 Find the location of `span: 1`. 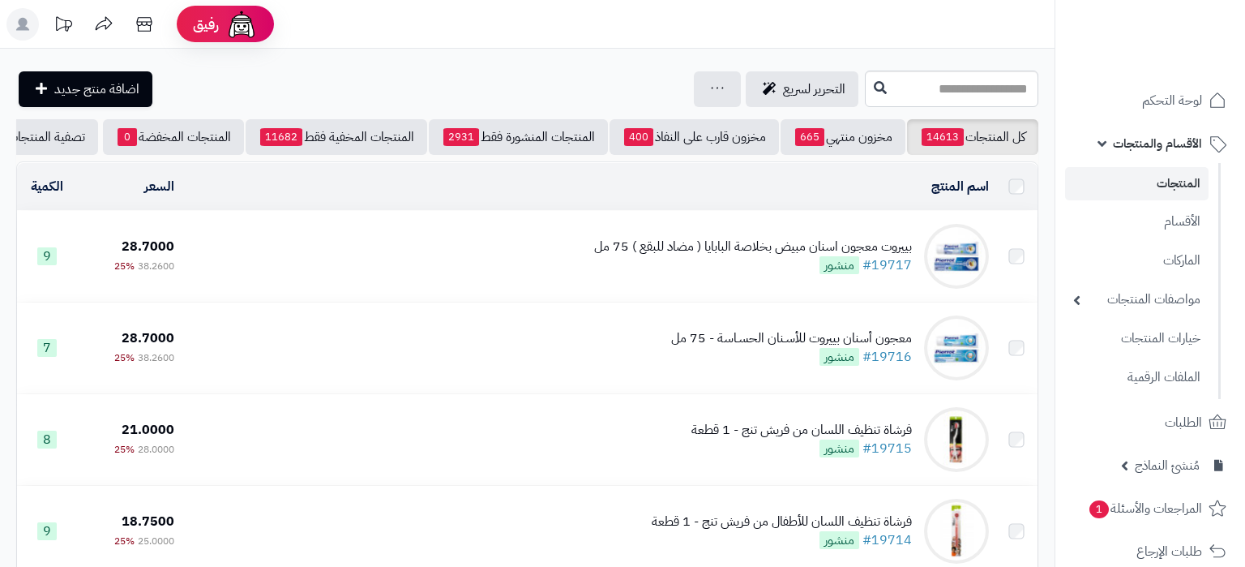

span: 1 is located at coordinates (1099, 509).